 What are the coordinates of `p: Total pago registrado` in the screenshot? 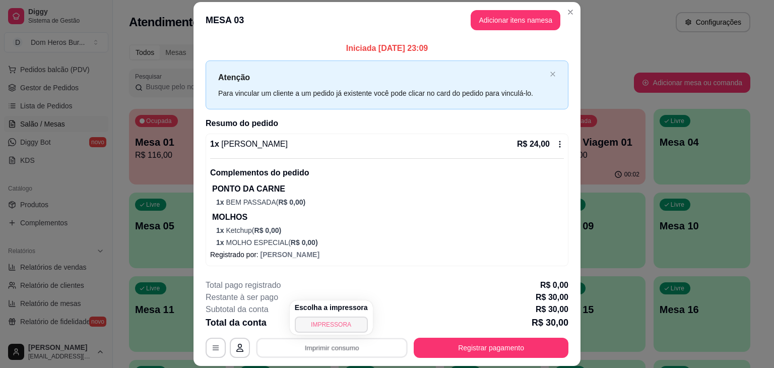 It's located at (243, 285).